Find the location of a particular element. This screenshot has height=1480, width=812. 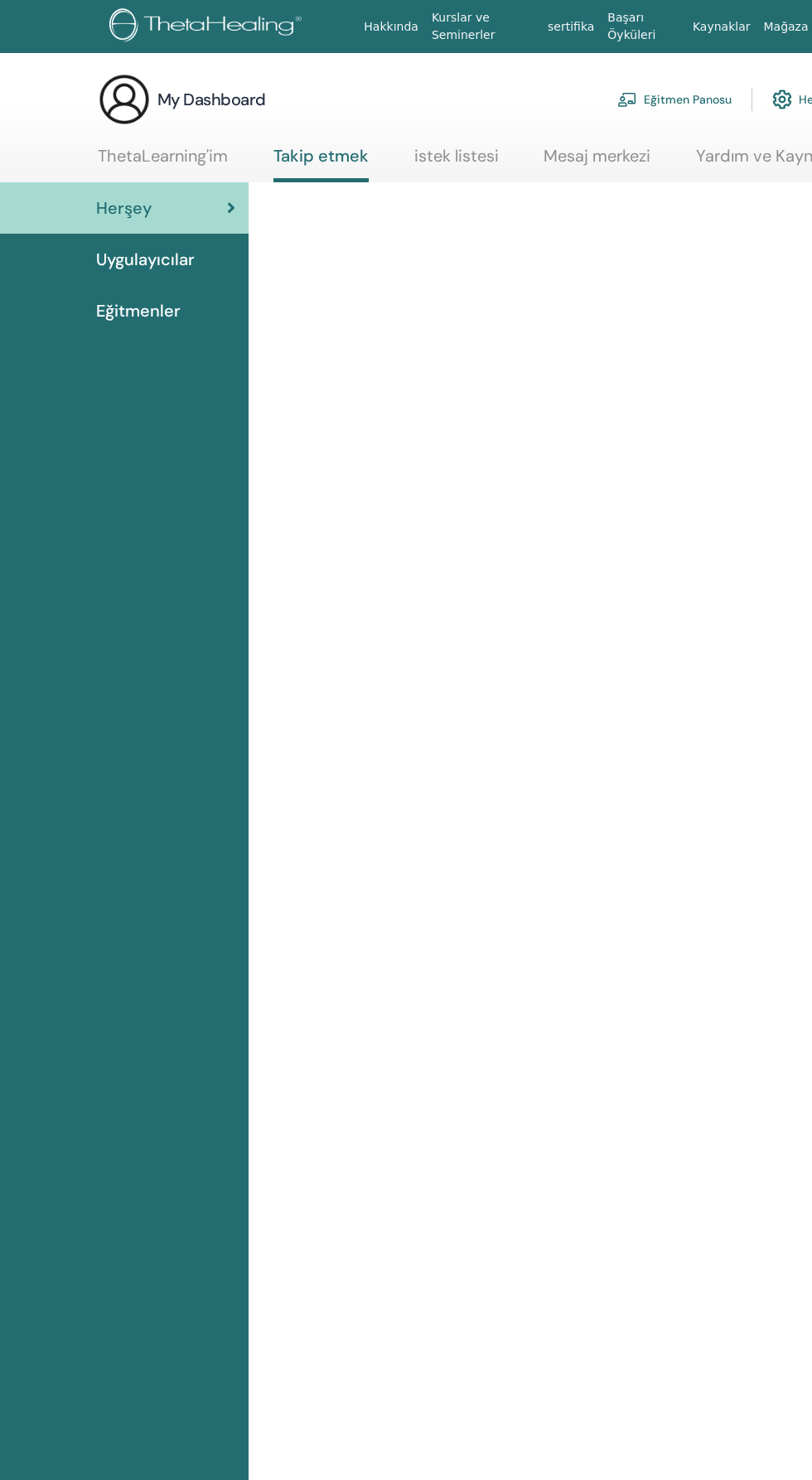

a: Kaynaklar is located at coordinates (721, 27).